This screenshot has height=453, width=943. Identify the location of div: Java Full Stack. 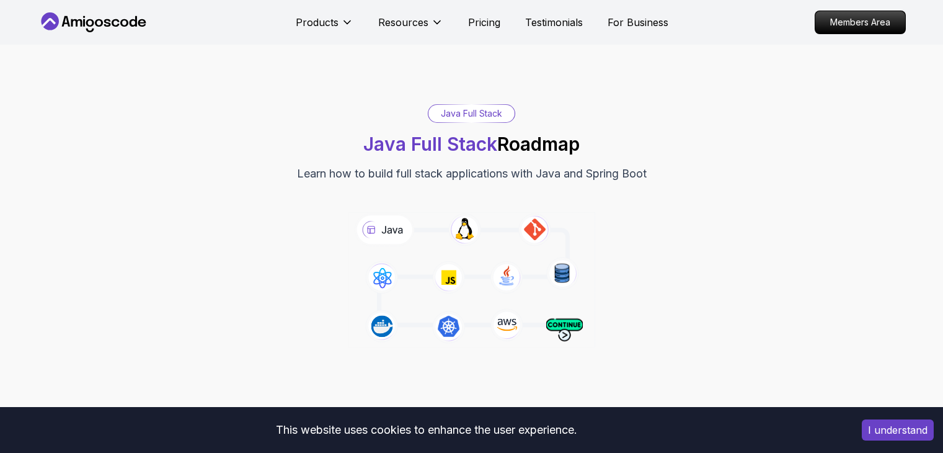
(471, 113).